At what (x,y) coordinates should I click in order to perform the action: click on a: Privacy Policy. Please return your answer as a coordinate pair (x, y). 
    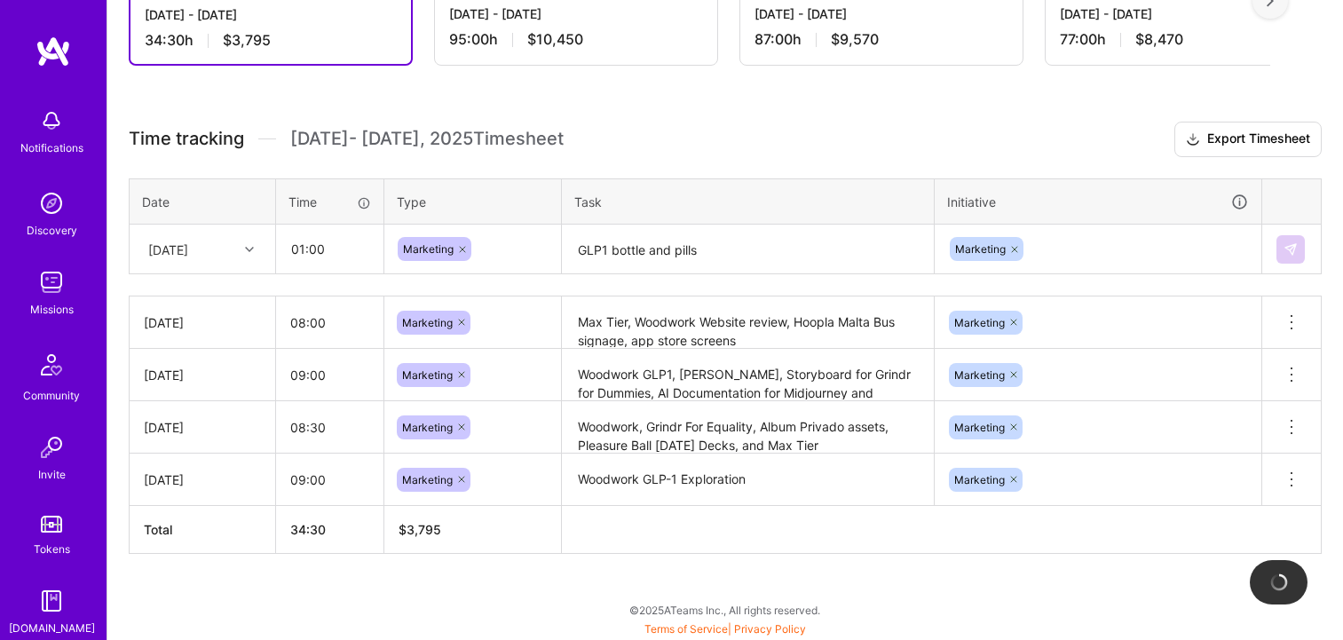
    Looking at the image, I should click on (770, 629).